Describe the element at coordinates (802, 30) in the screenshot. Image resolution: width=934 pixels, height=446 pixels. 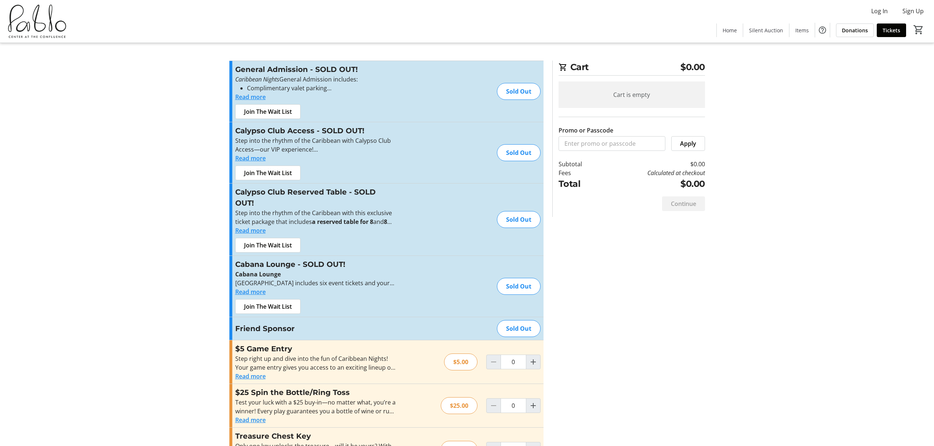
I see `a: Items` at that location.